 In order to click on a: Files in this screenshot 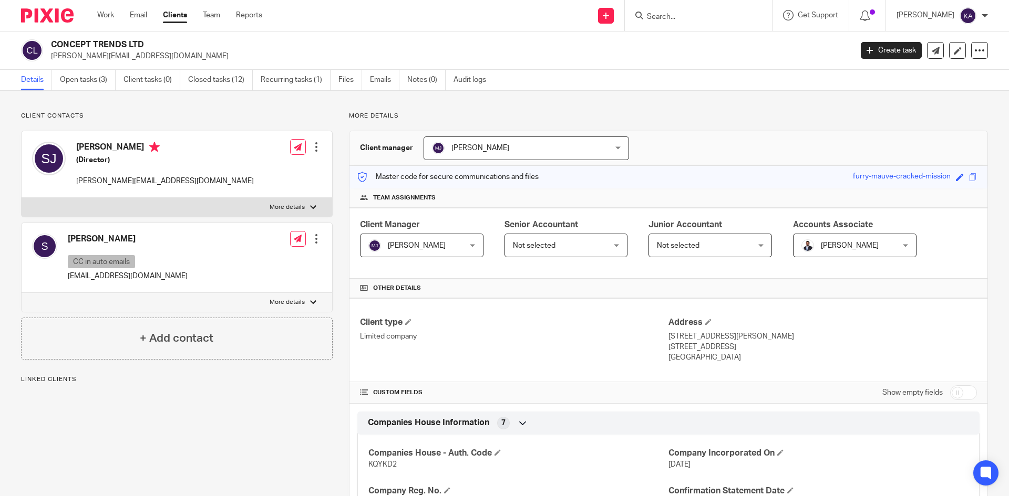, I will do `click(350, 80)`.